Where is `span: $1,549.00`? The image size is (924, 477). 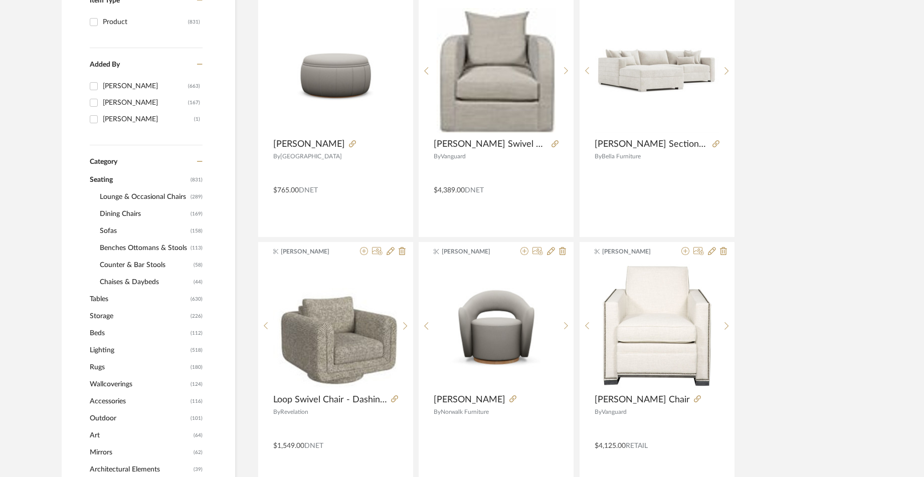 span: $1,549.00 is located at coordinates (289, 446).